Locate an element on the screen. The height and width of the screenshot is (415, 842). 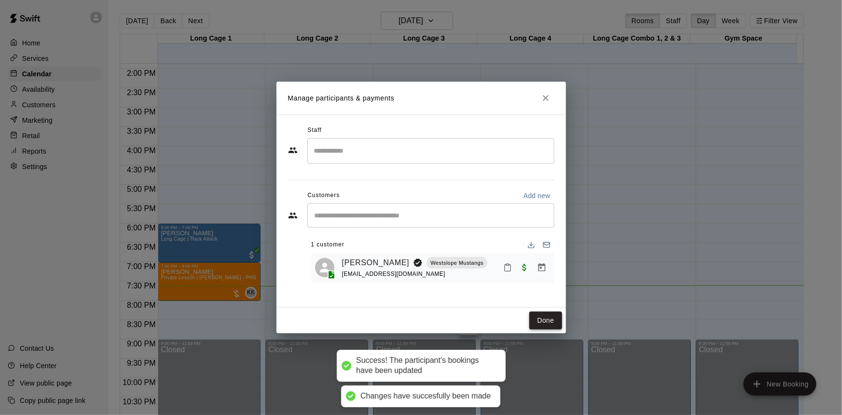
button: Email participants is located at coordinates (547, 245).